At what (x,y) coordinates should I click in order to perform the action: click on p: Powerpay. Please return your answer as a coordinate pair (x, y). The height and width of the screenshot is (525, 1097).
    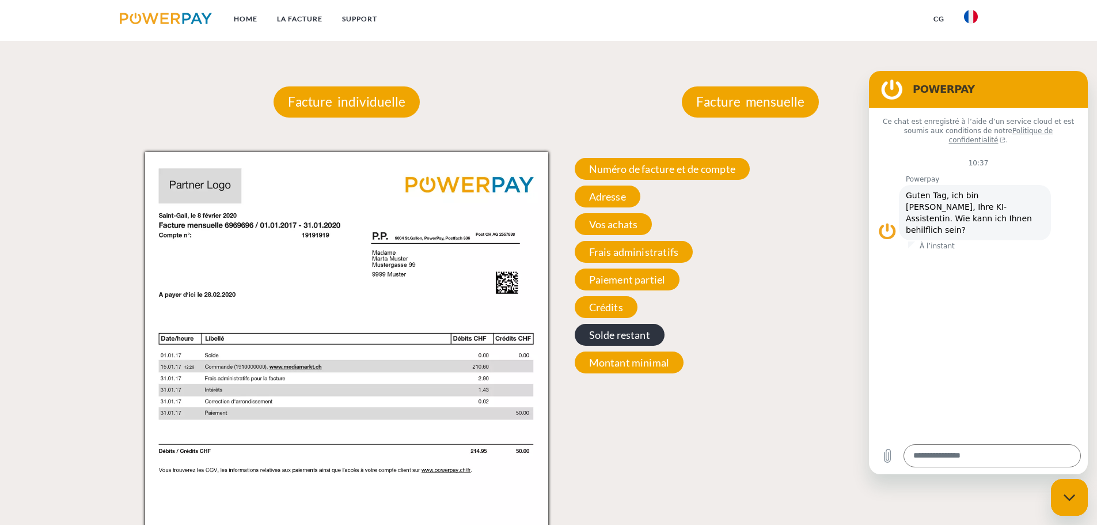
    Looking at the image, I should click on (128, 108).